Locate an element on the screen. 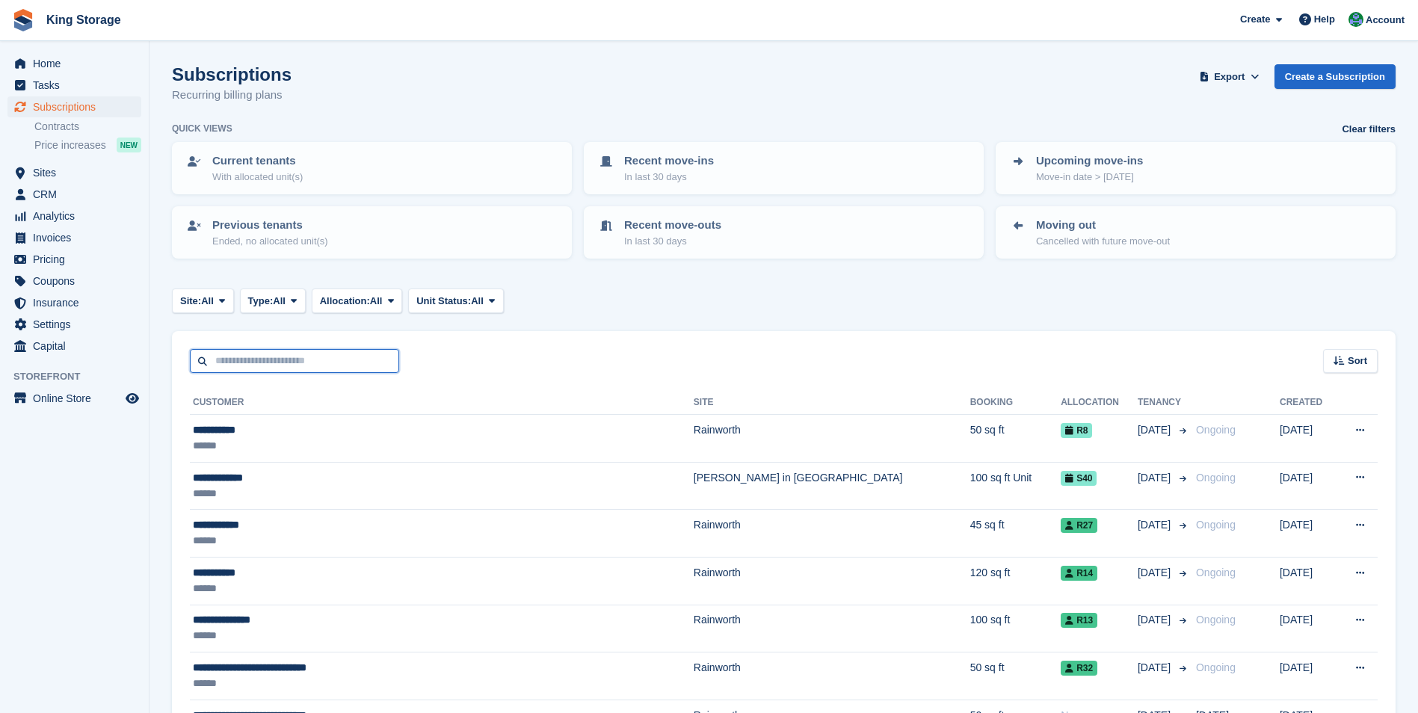 This screenshot has height=713, width=1418. button: Allocation: All is located at coordinates (357, 300).